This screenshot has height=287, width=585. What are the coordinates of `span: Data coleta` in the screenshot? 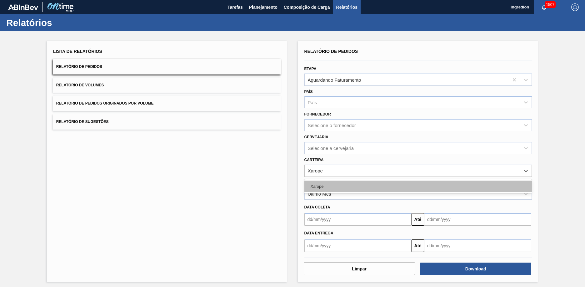 It's located at (317, 207).